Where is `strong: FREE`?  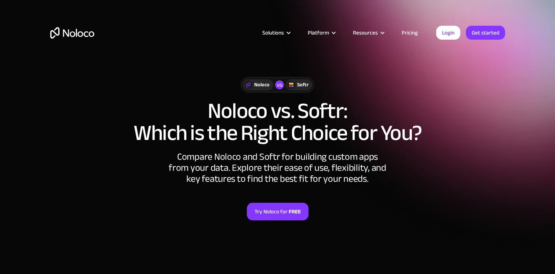
strong: FREE is located at coordinates (295, 211).